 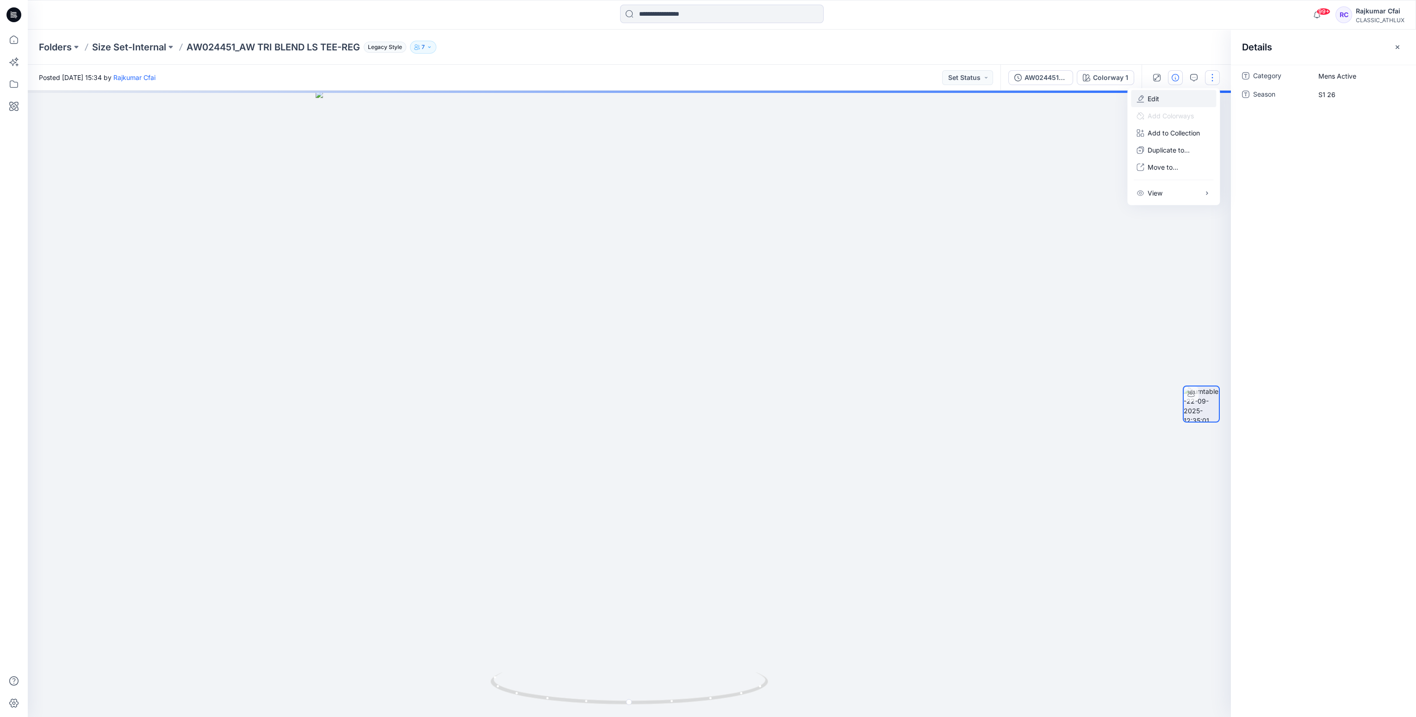 What do you see at coordinates (55, 47) in the screenshot?
I see `a: Folders` at bounding box center [55, 47].